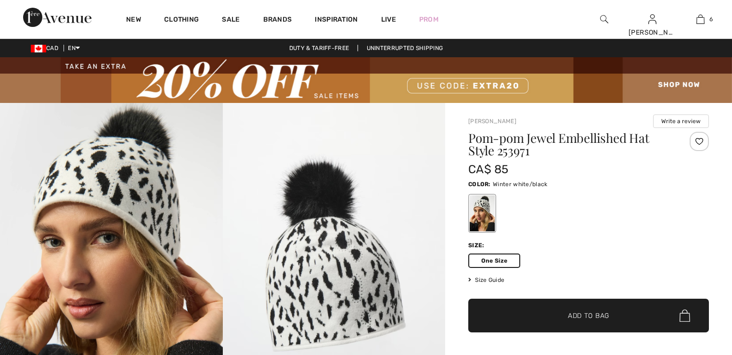  Describe the element at coordinates (46, 48) in the screenshot. I see `span: CAD` at that location.